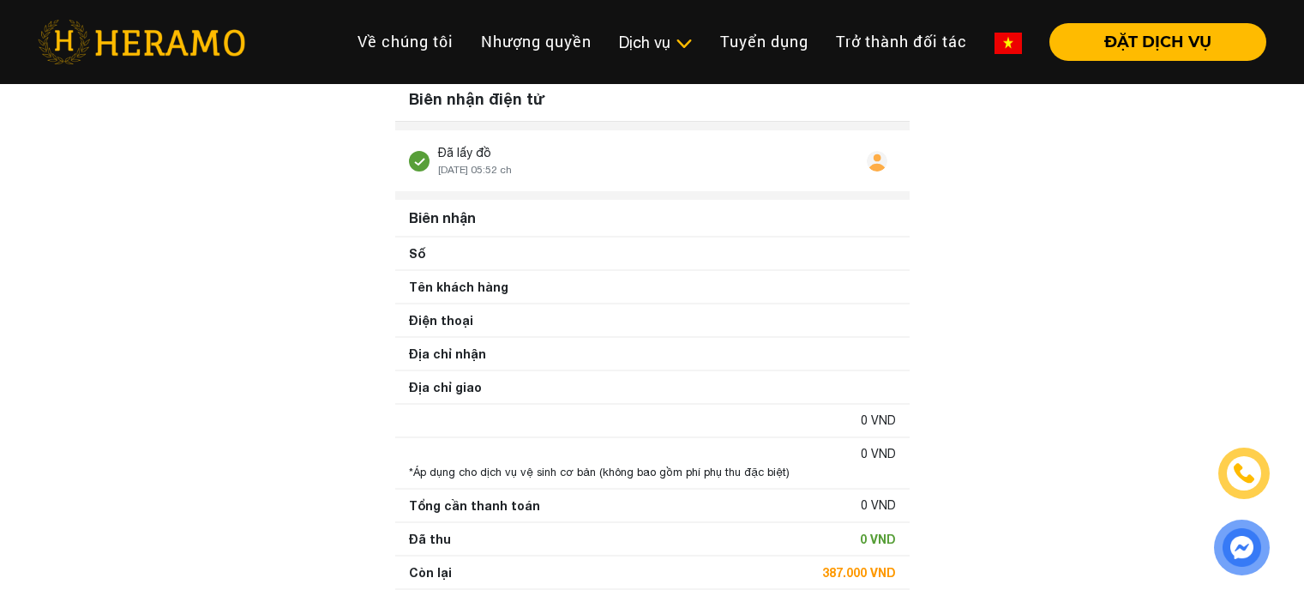 The width and height of the screenshot is (1304, 596). Describe the element at coordinates (1151, 42) in the screenshot. I see `a: ĐẶT DỊCH VỤ` at that location.